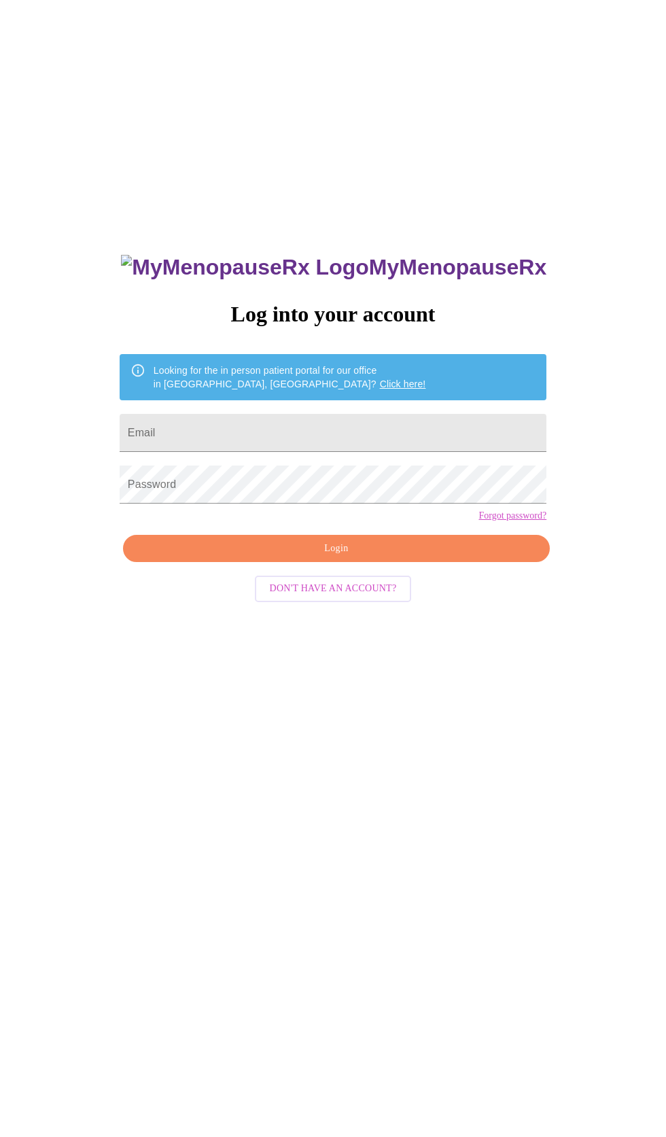  I want to click on h3: MyMenopauseRx, so click(334, 267).